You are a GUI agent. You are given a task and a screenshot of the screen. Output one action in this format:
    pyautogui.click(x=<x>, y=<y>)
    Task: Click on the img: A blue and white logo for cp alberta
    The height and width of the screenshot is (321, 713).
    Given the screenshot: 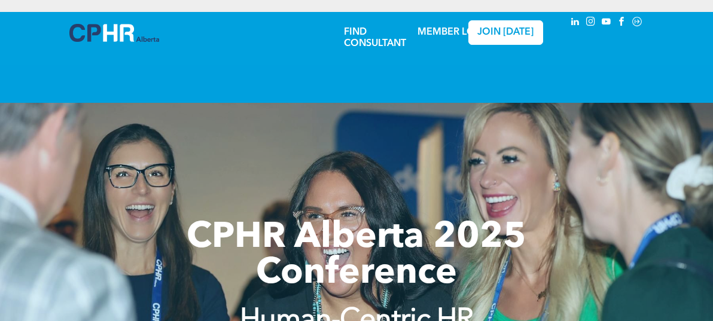 What is the action you would take?
    pyautogui.click(x=114, y=33)
    